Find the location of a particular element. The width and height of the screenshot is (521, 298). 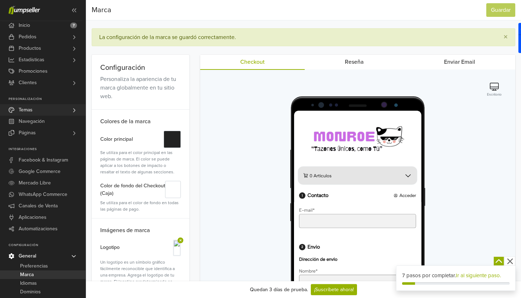

div: Se utiliza para el color principal en las páginas de marca. El color se puede aplicar a los boton... is located at coordinates (140, 162).